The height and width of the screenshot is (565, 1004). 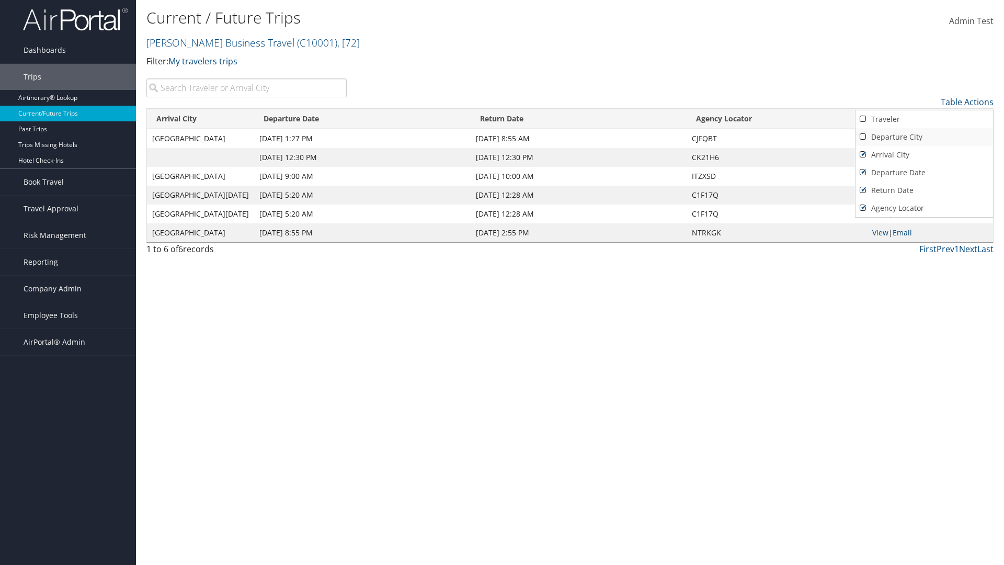 What do you see at coordinates (55, 235) in the screenshot?
I see `span: Risk Management` at bounding box center [55, 235].